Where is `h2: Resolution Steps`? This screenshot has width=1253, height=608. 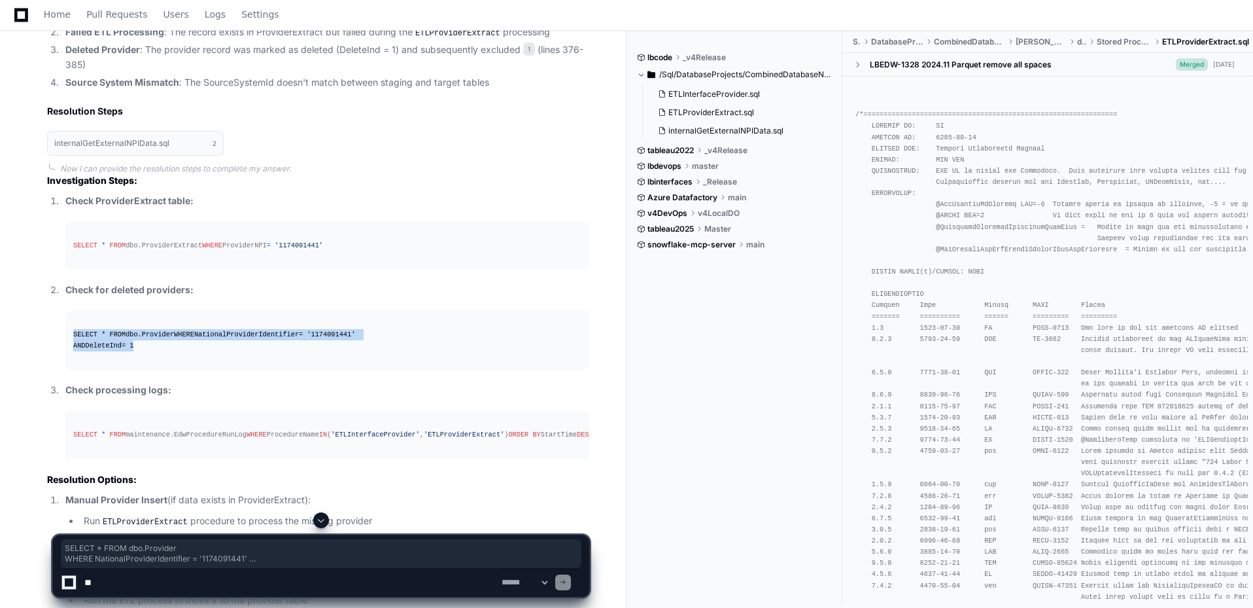 h2: Resolution Steps is located at coordinates (318, 111).